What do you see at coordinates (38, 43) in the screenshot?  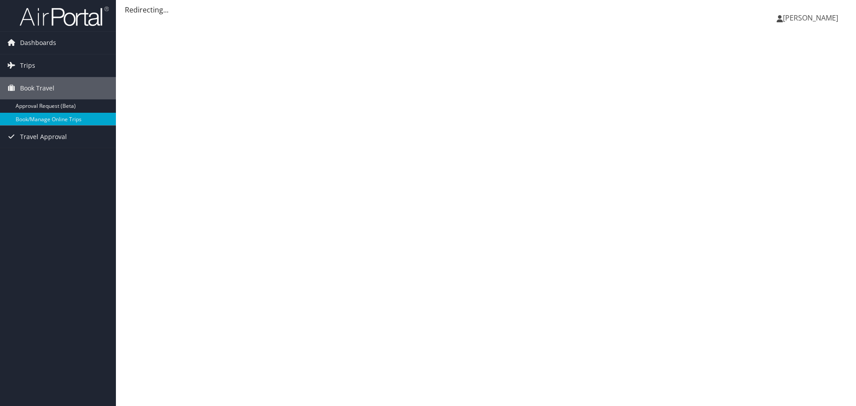 I see `span: Dashboards` at bounding box center [38, 43].